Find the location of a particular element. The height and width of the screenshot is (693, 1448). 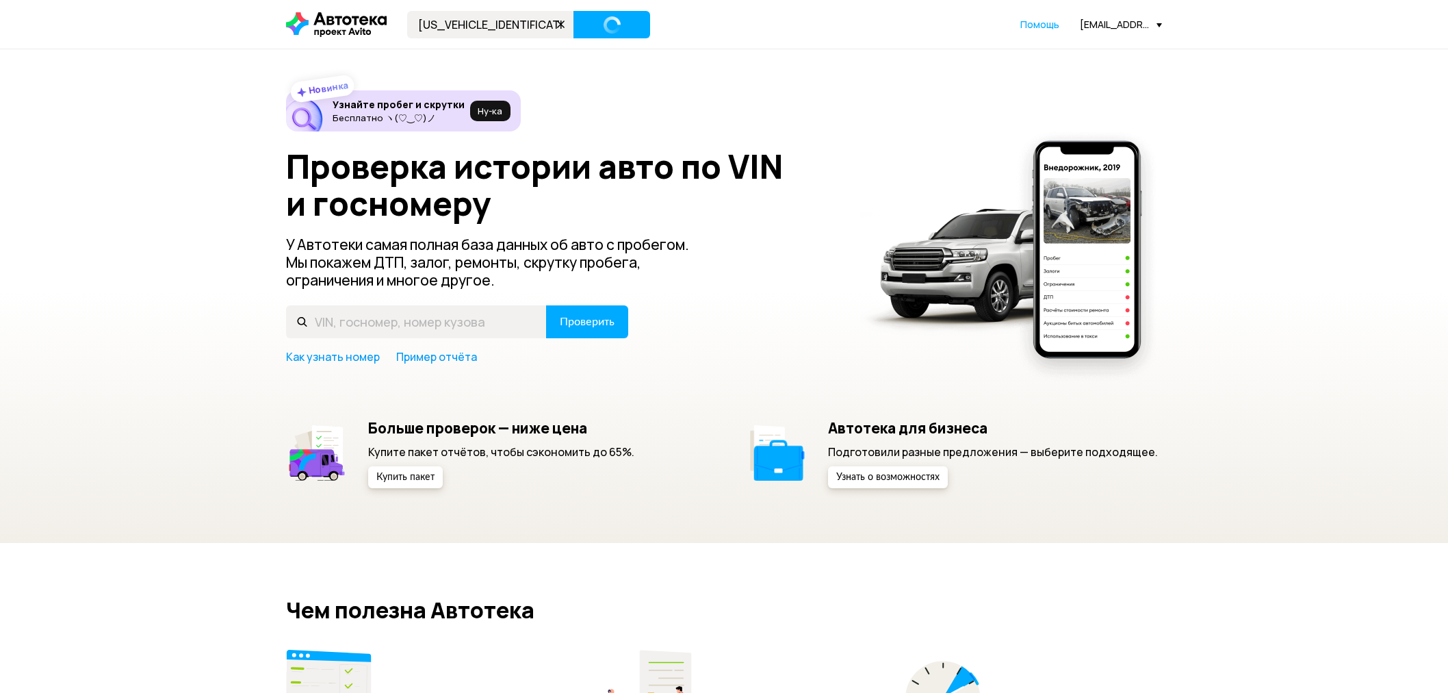

h6: Узнайте пробег и скрутки is located at coordinates (398, 105).